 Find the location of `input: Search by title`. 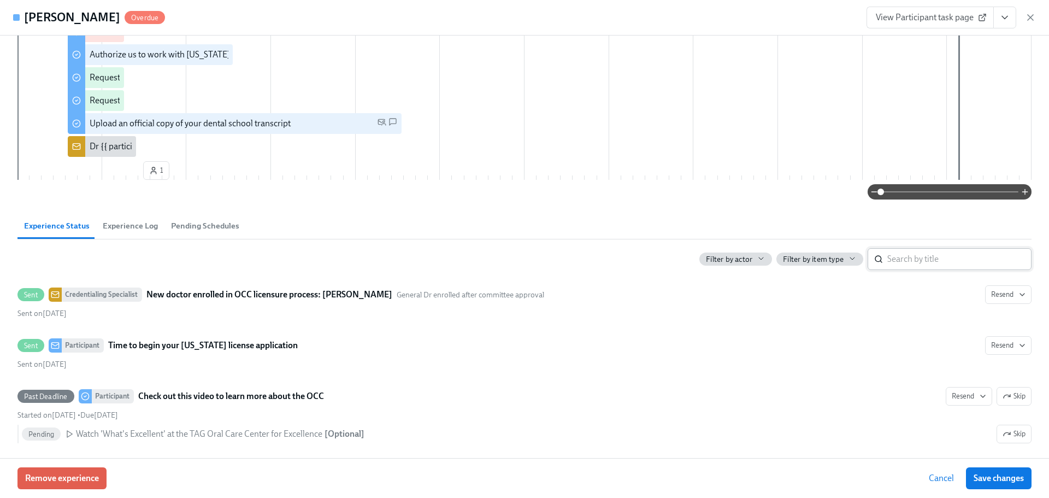

input: Search by title is located at coordinates (960, 259).